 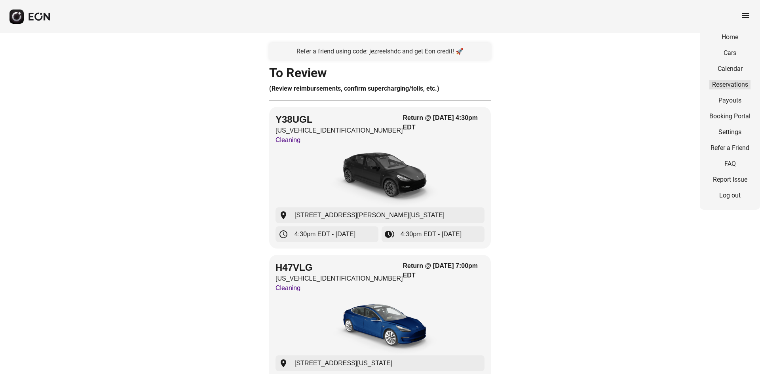 What do you see at coordinates (730, 101) in the screenshot?
I see `a: Payouts` at bounding box center [730, 101].